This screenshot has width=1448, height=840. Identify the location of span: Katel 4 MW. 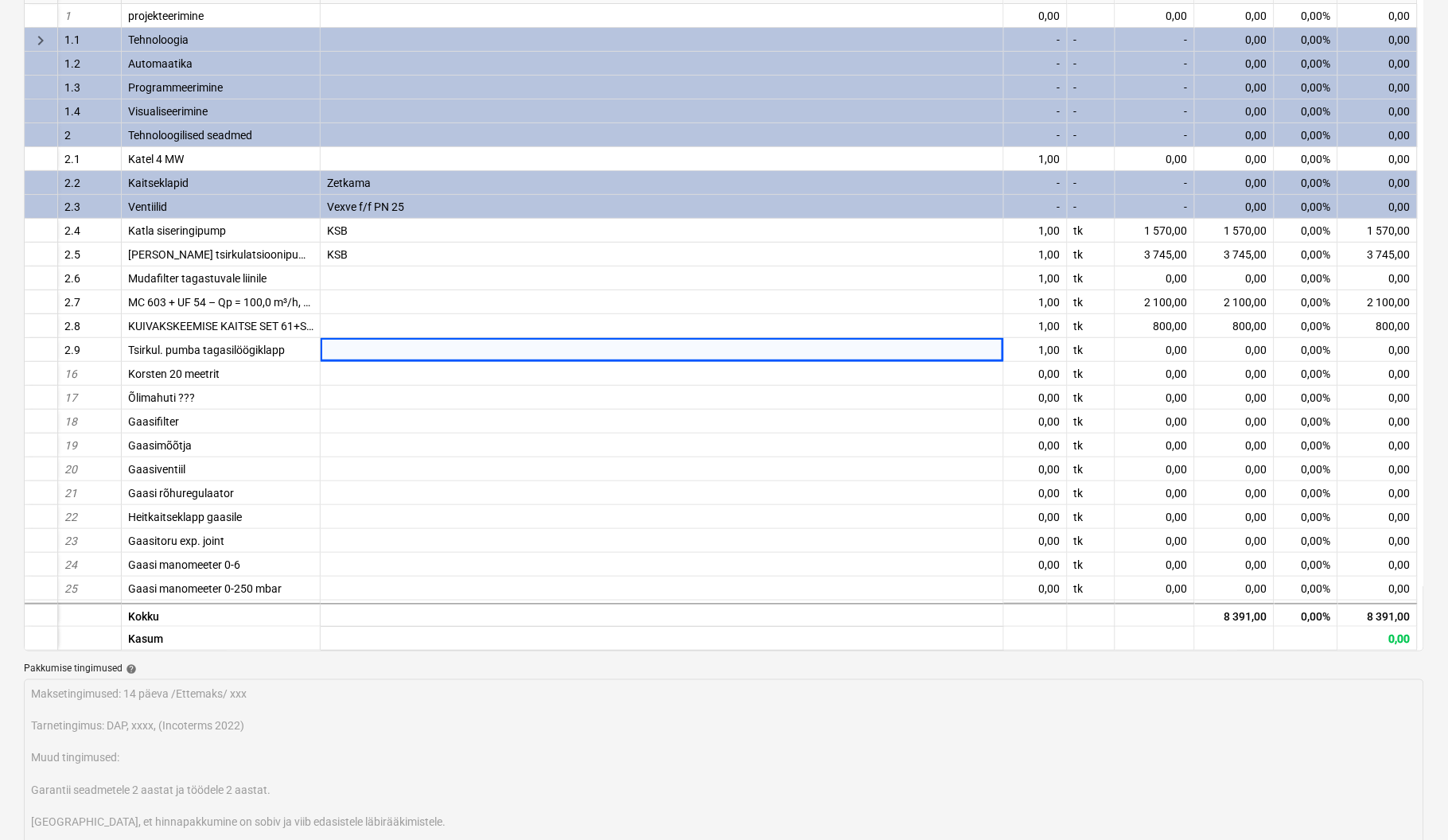
(156, 159).